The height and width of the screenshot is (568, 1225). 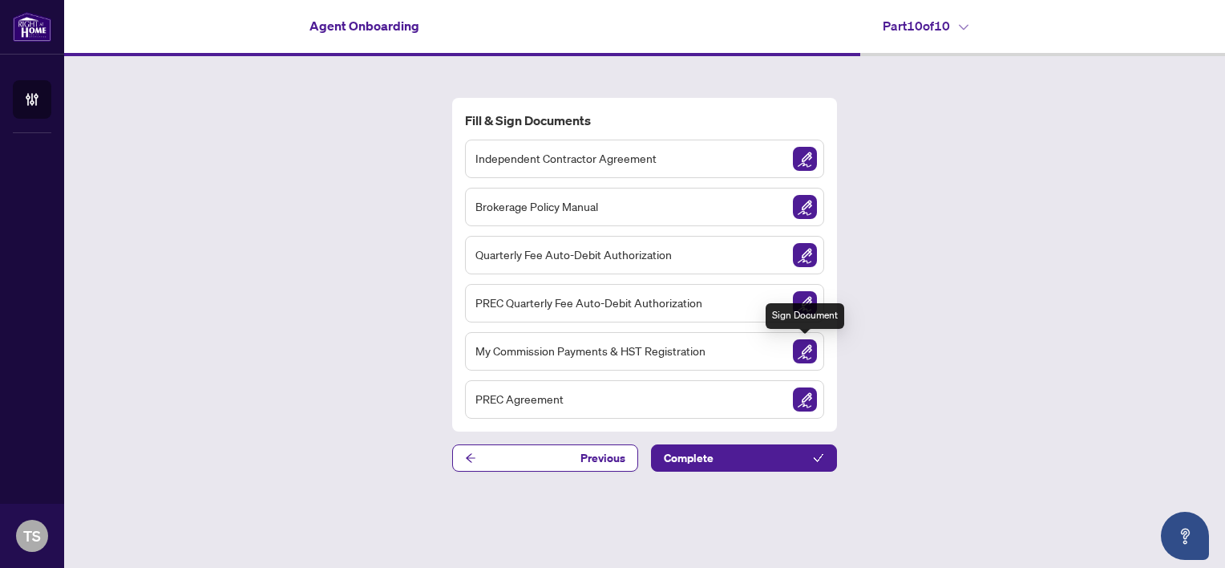 I want to click on span: check, so click(x=819, y=458).